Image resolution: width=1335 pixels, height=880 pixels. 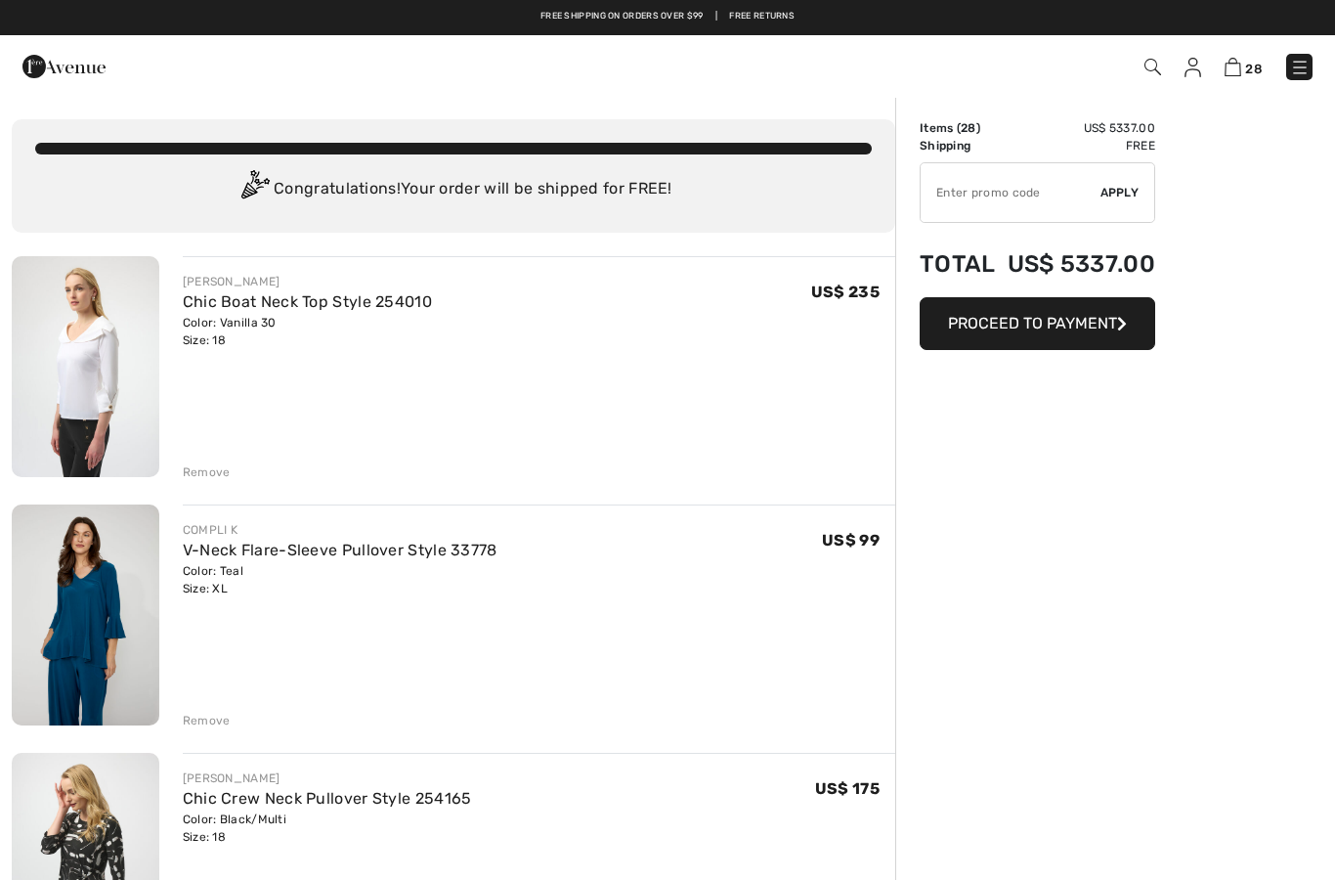 I want to click on a: Free shipping on orders over $99, so click(x=622, y=17).